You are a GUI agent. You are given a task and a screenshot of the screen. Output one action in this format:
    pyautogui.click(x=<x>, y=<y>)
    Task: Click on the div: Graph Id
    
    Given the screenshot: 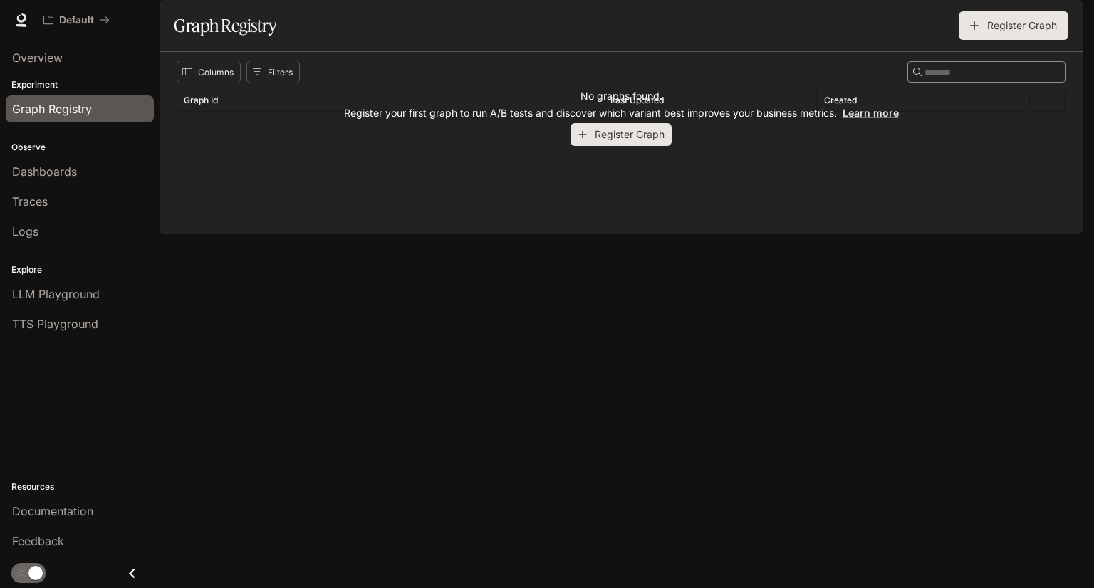 What is the action you would take?
    pyautogui.click(x=201, y=100)
    